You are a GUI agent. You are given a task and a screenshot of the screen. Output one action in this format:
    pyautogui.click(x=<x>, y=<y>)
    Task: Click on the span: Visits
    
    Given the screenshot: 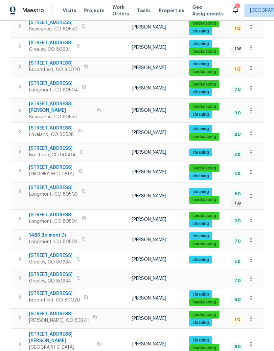 What is the action you would take?
    pyautogui.click(x=69, y=10)
    